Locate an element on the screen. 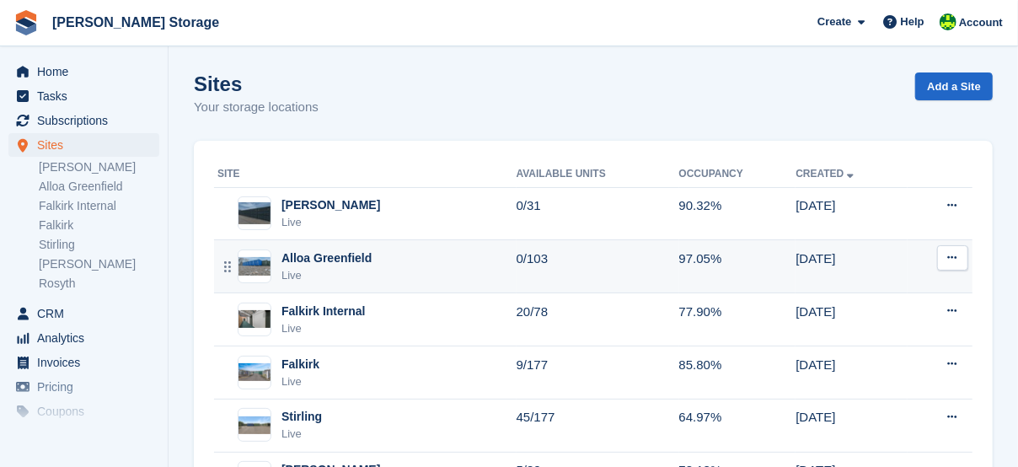 Image resolution: width=1018 pixels, height=467 pixels. img: Image of Stirling site is located at coordinates (254, 425).